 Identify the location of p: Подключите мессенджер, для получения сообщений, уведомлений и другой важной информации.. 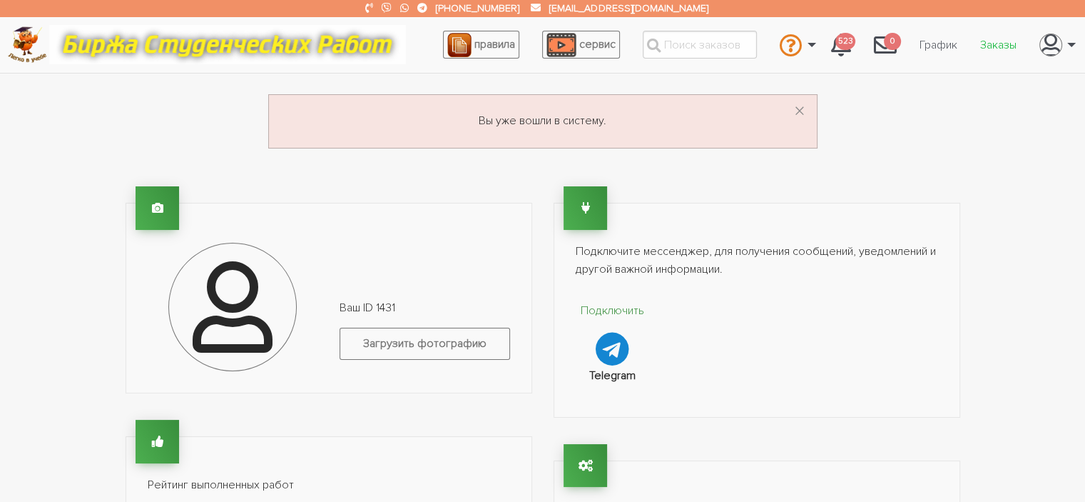
(757, 260).